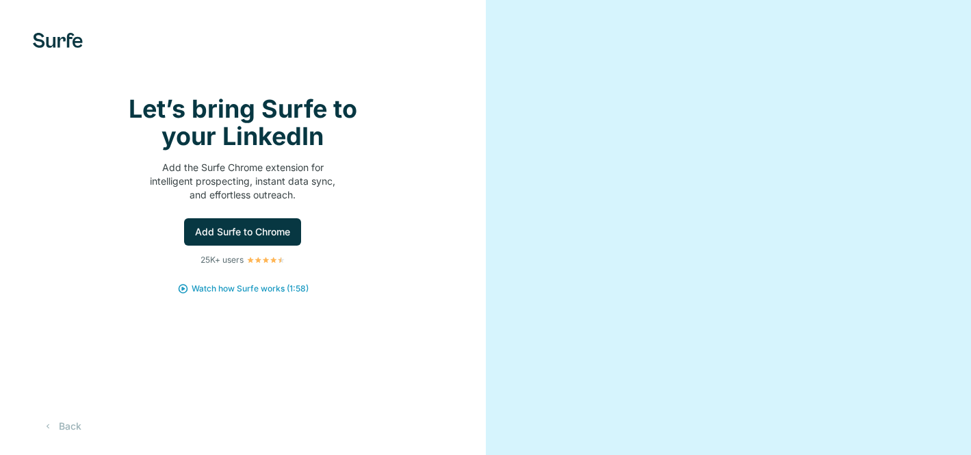 The image size is (971, 455). I want to click on h1: Let’s bring Surfe to your LinkedIn, so click(243, 122).